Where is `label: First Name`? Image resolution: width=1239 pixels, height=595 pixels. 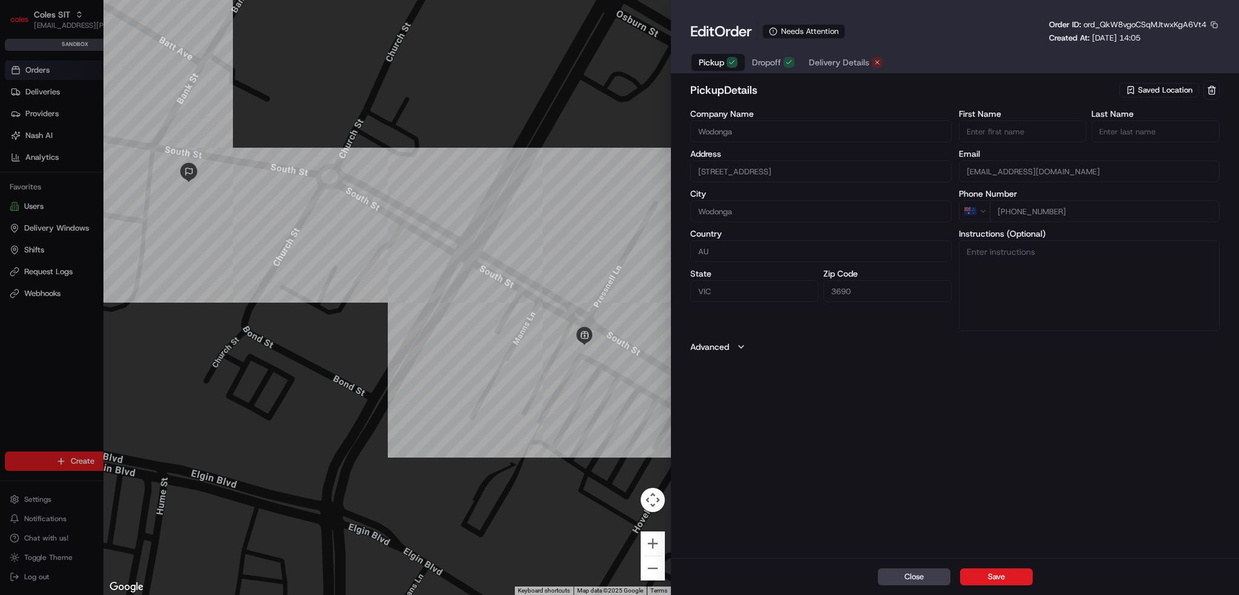 label: First Name is located at coordinates (1023, 114).